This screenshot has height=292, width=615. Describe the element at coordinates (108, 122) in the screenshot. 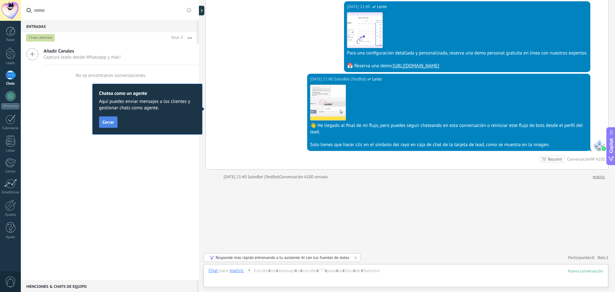

I see `span: Cerrar` at that location.